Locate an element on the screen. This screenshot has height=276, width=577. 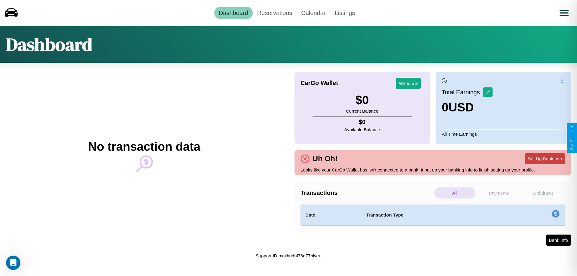
table: simple table is located at coordinates (433, 215).